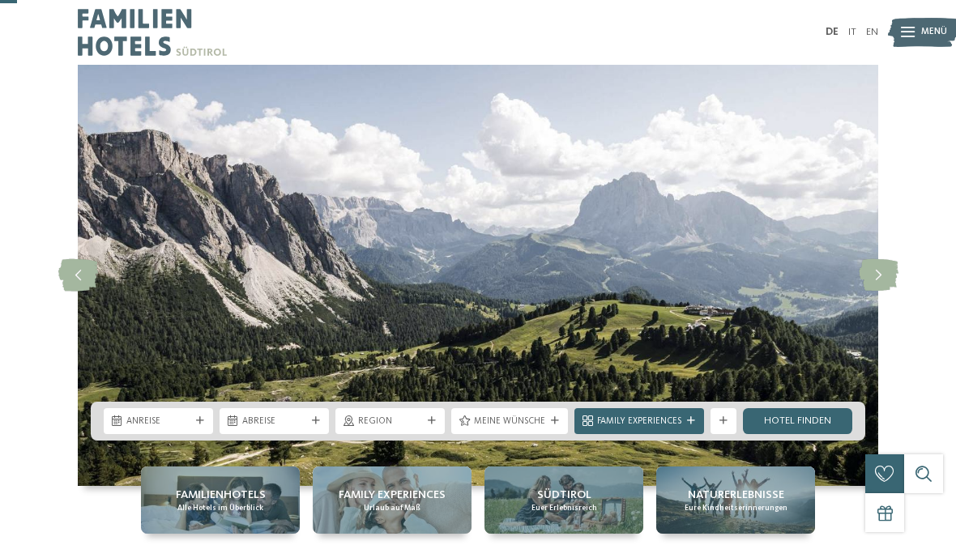 The height and width of the screenshot is (545, 956). Describe the element at coordinates (478, 275) in the screenshot. I see `img: Familienhotels in den Dolomiten: Urlaub im Reich der bleichen Berge` at that location.